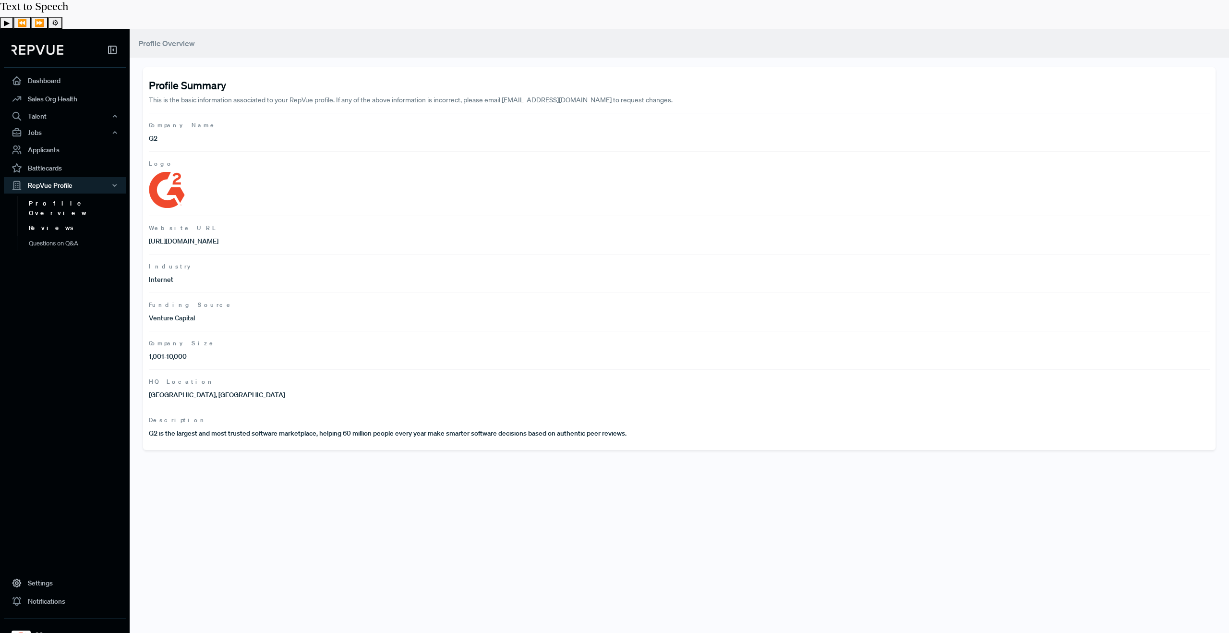 This screenshot has width=1229, height=633. I want to click on span: HQ Location, so click(679, 382).